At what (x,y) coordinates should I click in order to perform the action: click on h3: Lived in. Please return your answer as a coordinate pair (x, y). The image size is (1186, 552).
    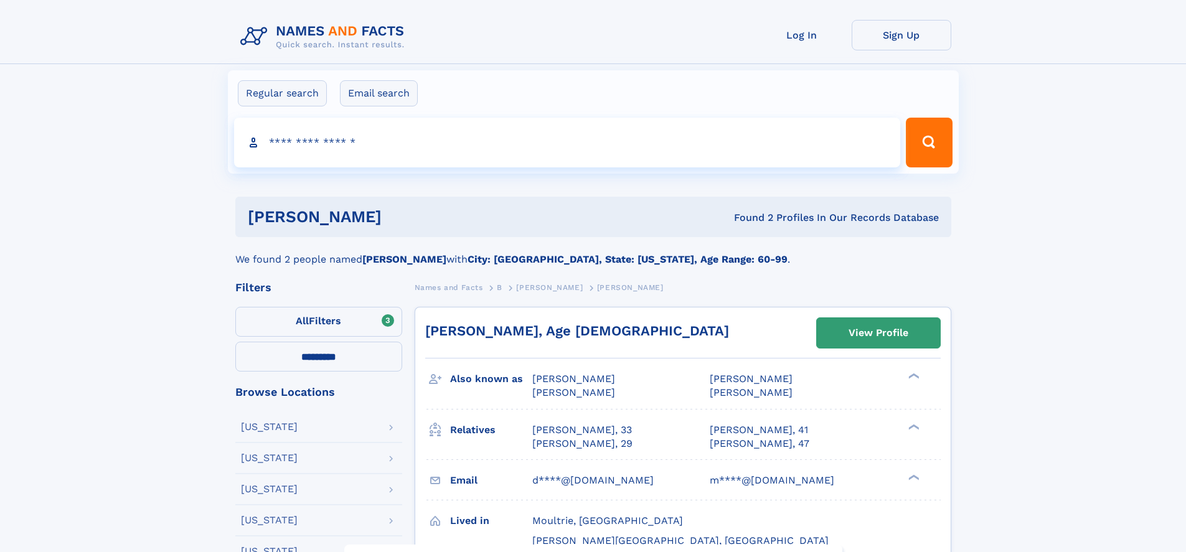
    Looking at the image, I should click on (491, 521).